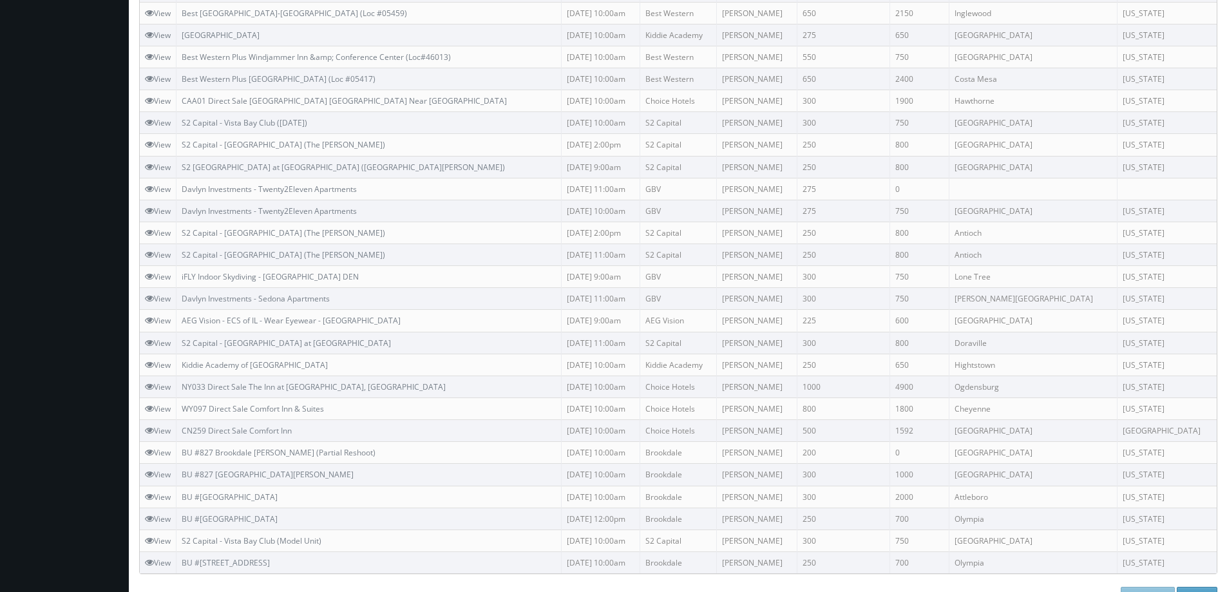 The image size is (1227, 592). Describe the element at coordinates (843, 431) in the screenshot. I see `td: 500` at that location.